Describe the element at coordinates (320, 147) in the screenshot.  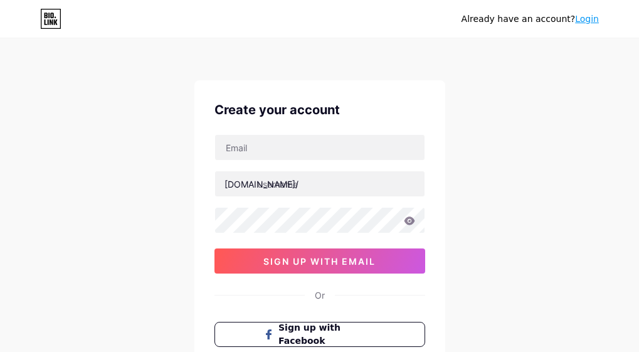
I see `input: Email` at that location.